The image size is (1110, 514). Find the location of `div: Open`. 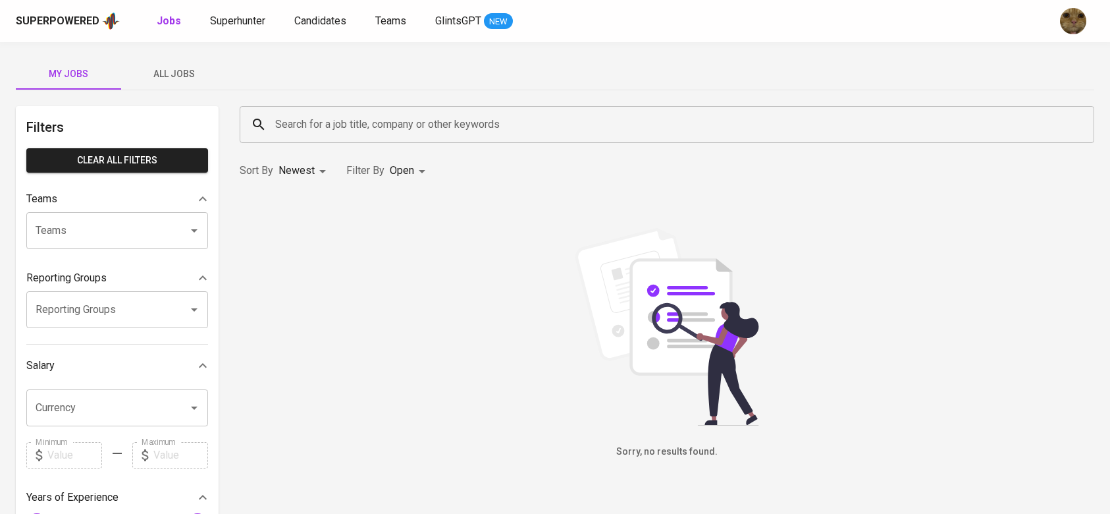

div: Open is located at coordinates (410, 171).